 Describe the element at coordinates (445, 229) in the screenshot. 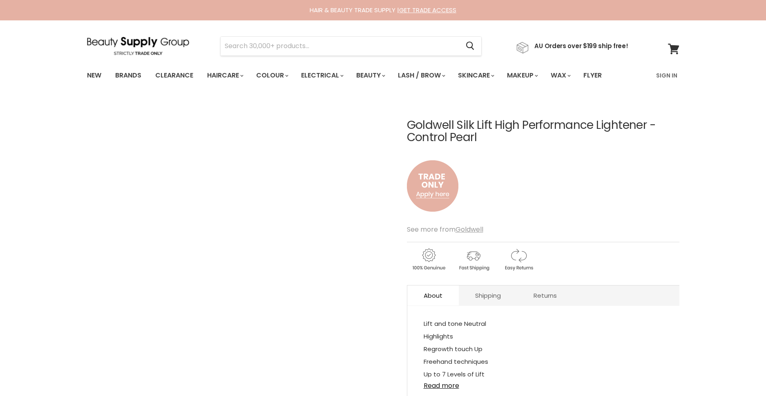

I see `span: See more from` at that location.